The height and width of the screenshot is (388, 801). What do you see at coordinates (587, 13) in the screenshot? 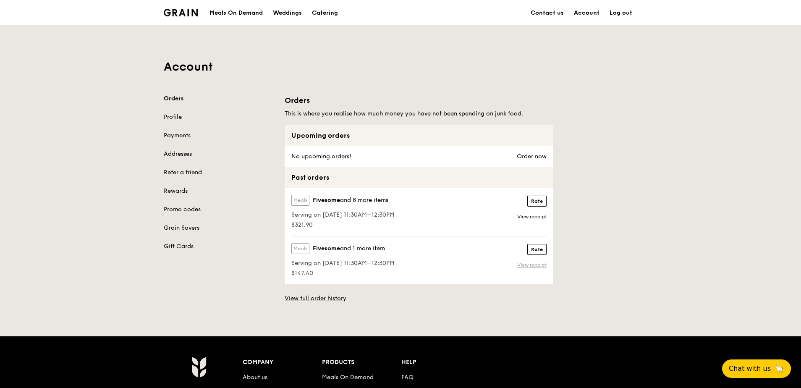
I see `a: Account` at bounding box center [587, 13].